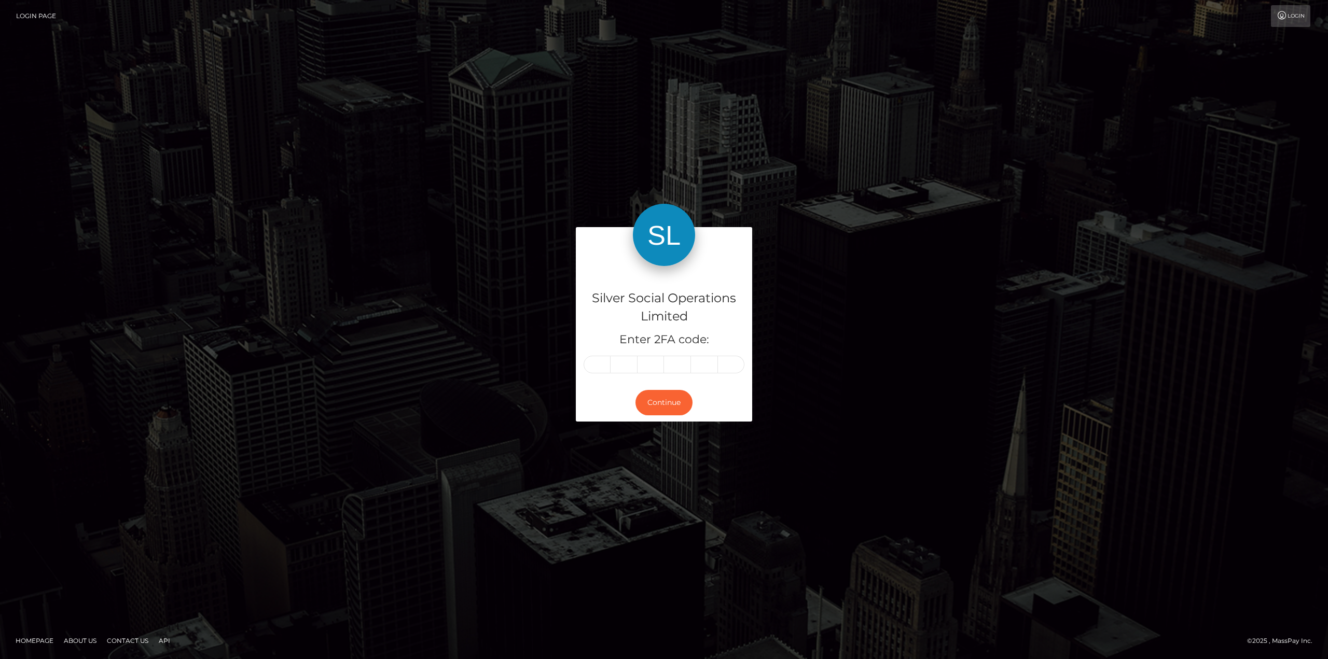  What do you see at coordinates (1290, 16) in the screenshot?
I see `a: Login` at bounding box center [1290, 16].